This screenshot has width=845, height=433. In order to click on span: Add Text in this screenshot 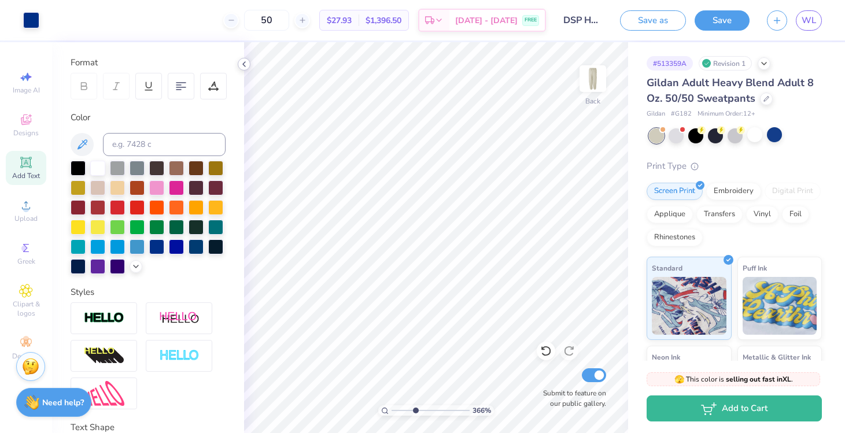, I will do `click(26, 176)`.